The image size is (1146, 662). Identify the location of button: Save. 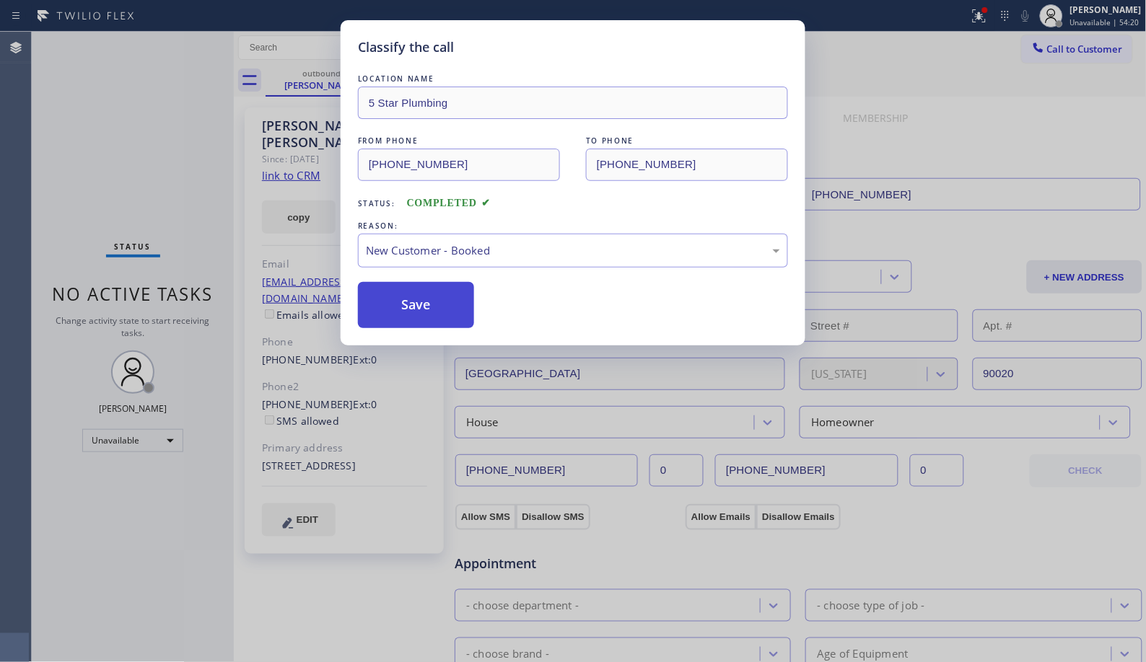
(416, 305).